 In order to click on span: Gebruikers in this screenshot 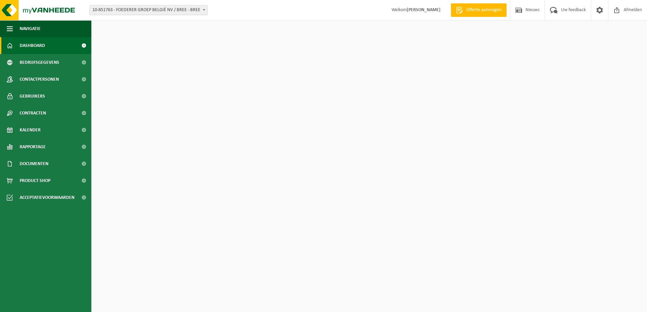, I will do `click(32, 96)`.